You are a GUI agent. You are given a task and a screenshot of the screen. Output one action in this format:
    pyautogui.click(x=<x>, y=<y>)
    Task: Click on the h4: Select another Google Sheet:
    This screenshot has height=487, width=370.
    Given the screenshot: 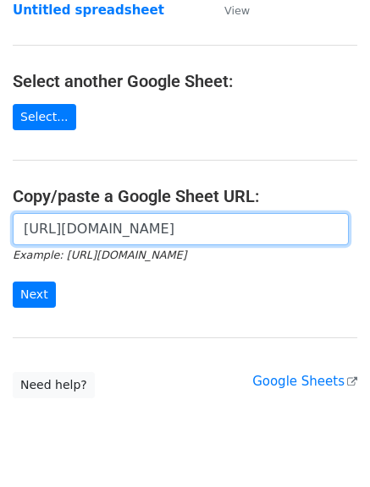 What is the action you would take?
    pyautogui.click(x=184, y=81)
    